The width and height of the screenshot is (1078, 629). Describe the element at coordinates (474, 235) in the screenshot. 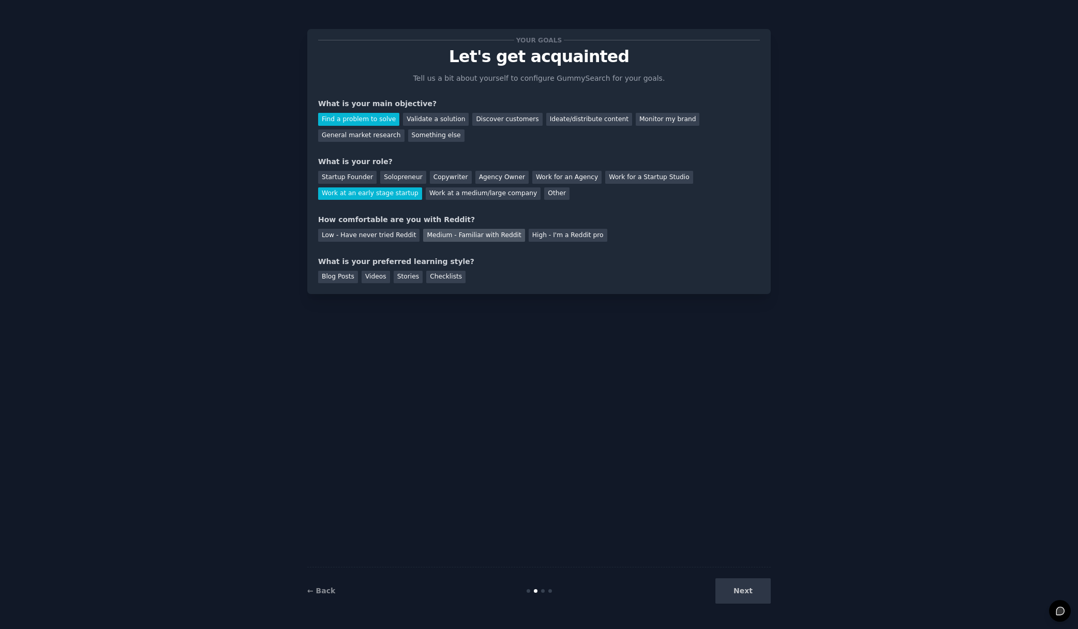

I see `div: Medium - Familiar with Reddit` at that location.